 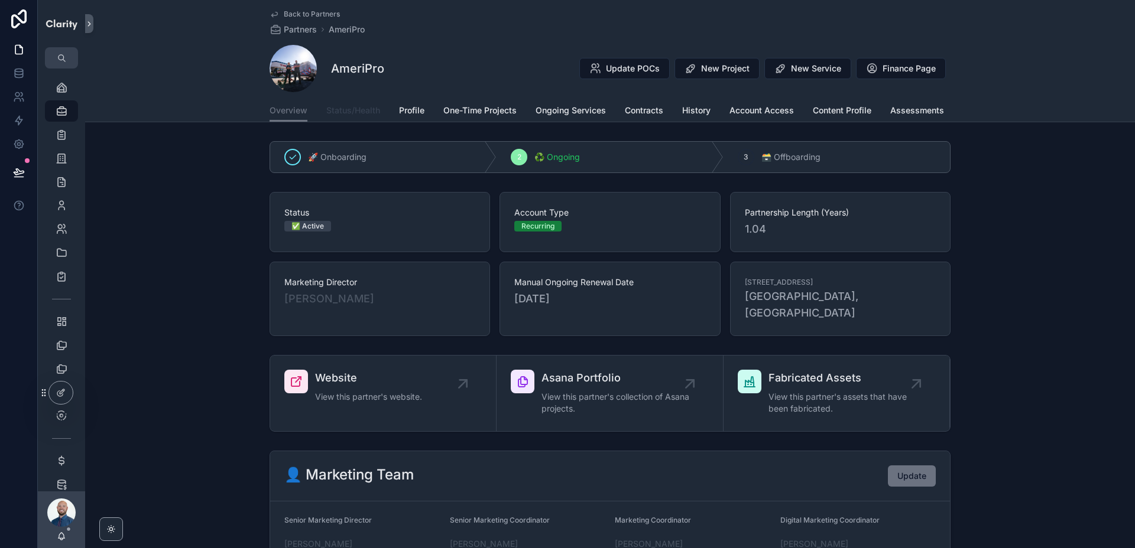 What do you see at coordinates (519, 157) in the screenshot?
I see `span: 2` at bounding box center [519, 157].